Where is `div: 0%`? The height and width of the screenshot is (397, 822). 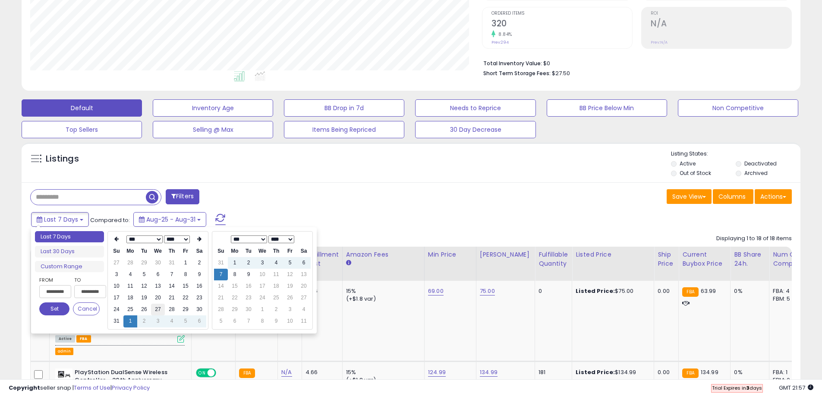
div: 0% is located at coordinates (748, 291).